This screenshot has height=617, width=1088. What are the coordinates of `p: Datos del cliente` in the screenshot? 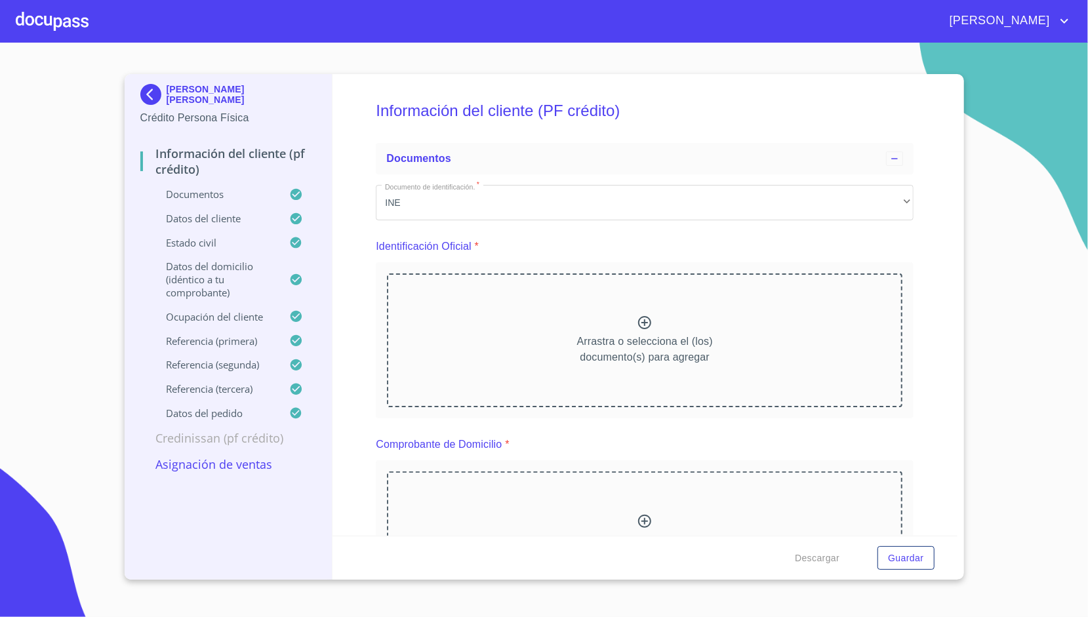 It's located at (215, 218).